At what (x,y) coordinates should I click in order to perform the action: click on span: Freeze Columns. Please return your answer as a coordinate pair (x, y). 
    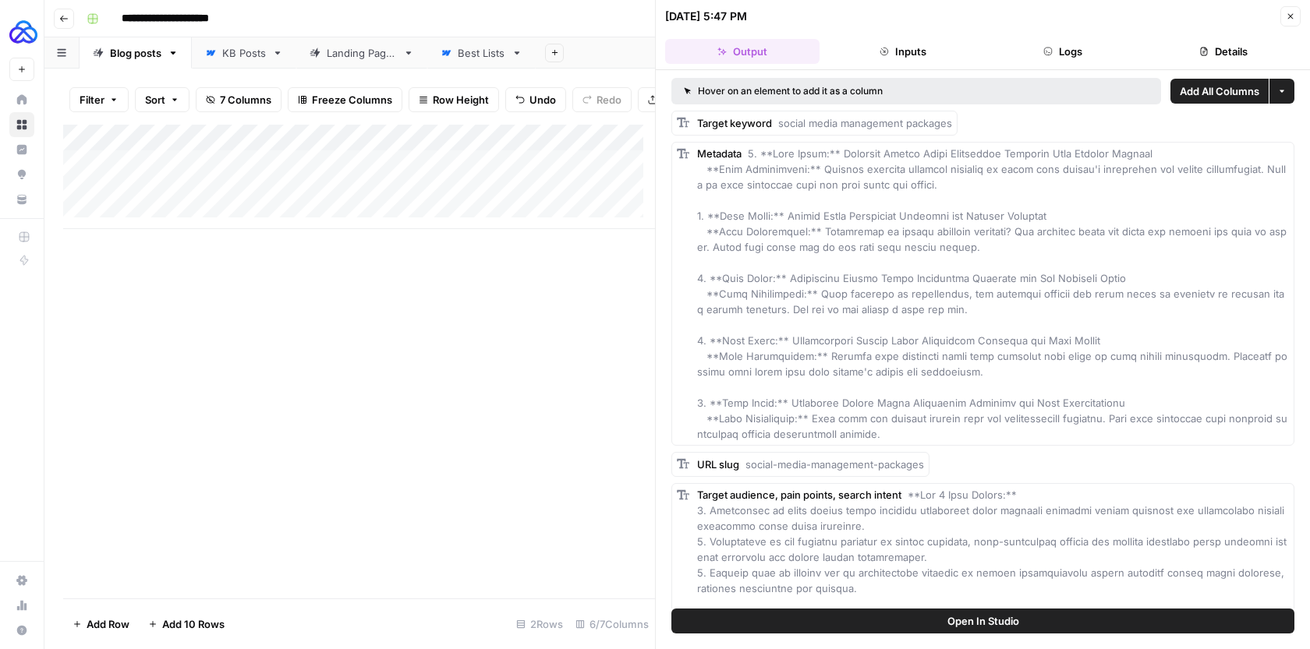
    Looking at the image, I should click on (352, 100).